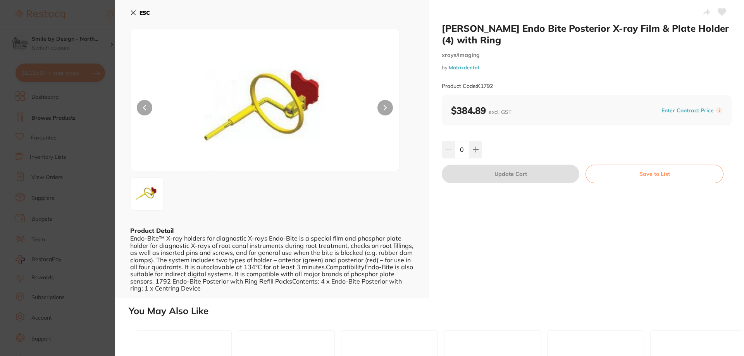 The height and width of the screenshot is (356, 744). What do you see at coordinates (687, 110) in the screenshot?
I see `button: Enter Contract Price` at bounding box center [687, 110].